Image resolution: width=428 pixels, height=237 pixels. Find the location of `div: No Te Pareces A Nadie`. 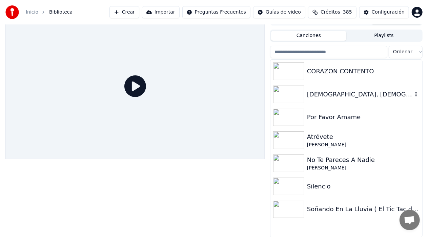

div: No Te Pareces A Nadie is located at coordinates (364, 160).